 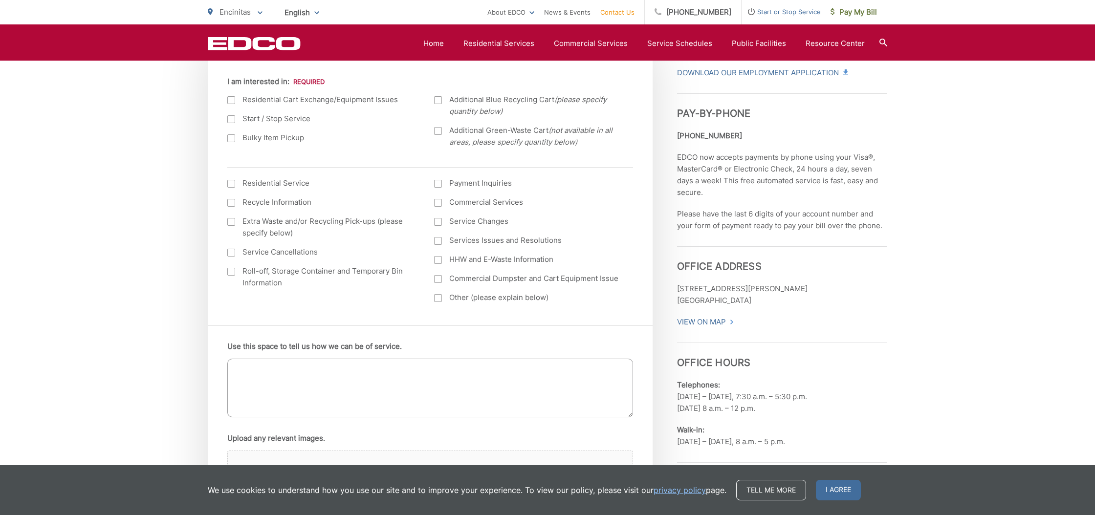 What do you see at coordinates (535, 136) in the screenshot?
I see `span: Additional Green-Waste Cart` at bounding box center [535, 136].